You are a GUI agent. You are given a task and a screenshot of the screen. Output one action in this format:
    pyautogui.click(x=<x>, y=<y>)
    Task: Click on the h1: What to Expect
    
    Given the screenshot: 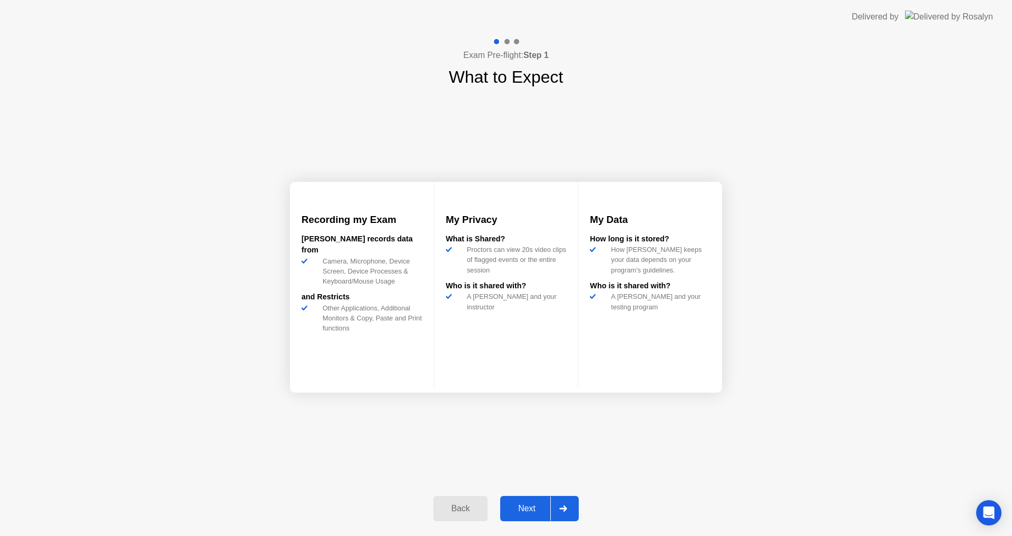 What is the action you would take?
    pyautogui.click(x=506, y=77)
    